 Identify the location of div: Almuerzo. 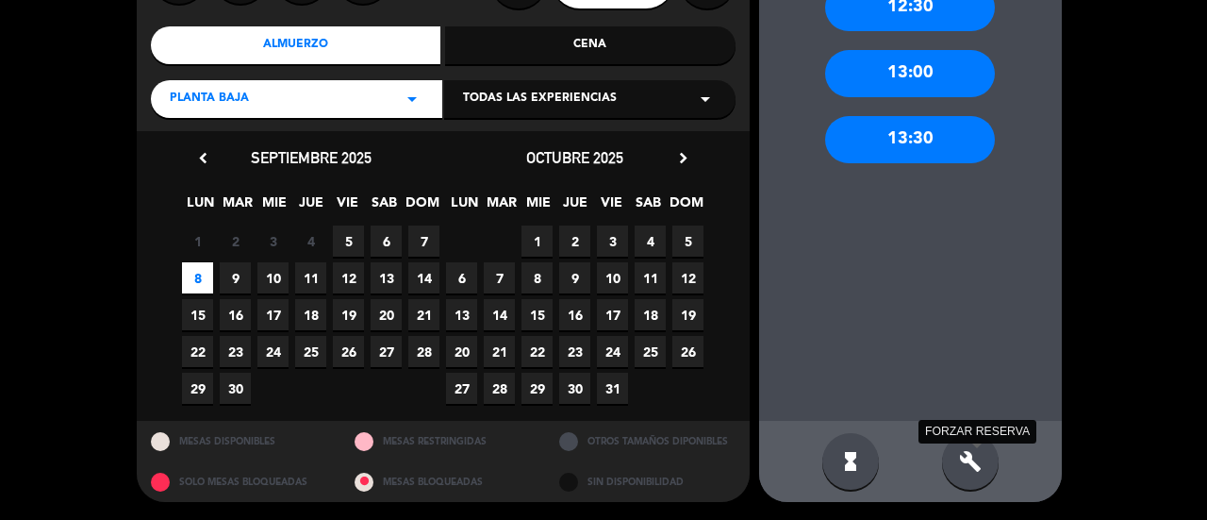
(296, 45).